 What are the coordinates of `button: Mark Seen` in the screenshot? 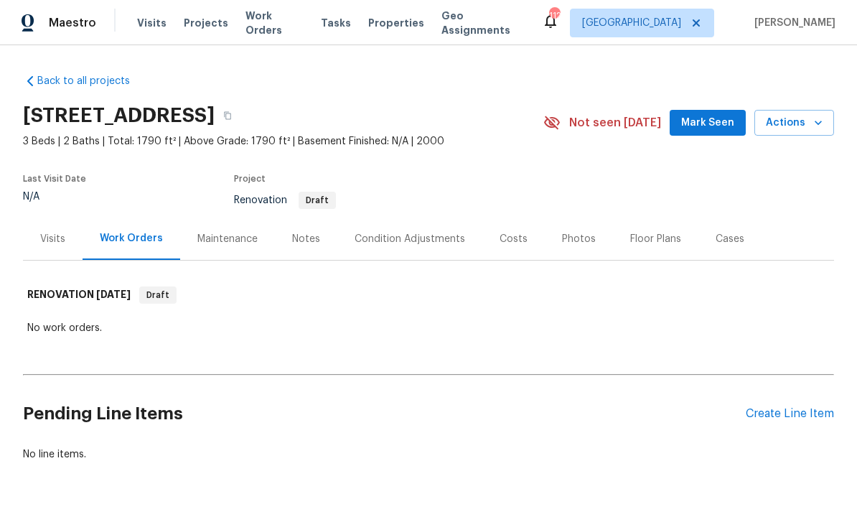 It's located at (708, 123).